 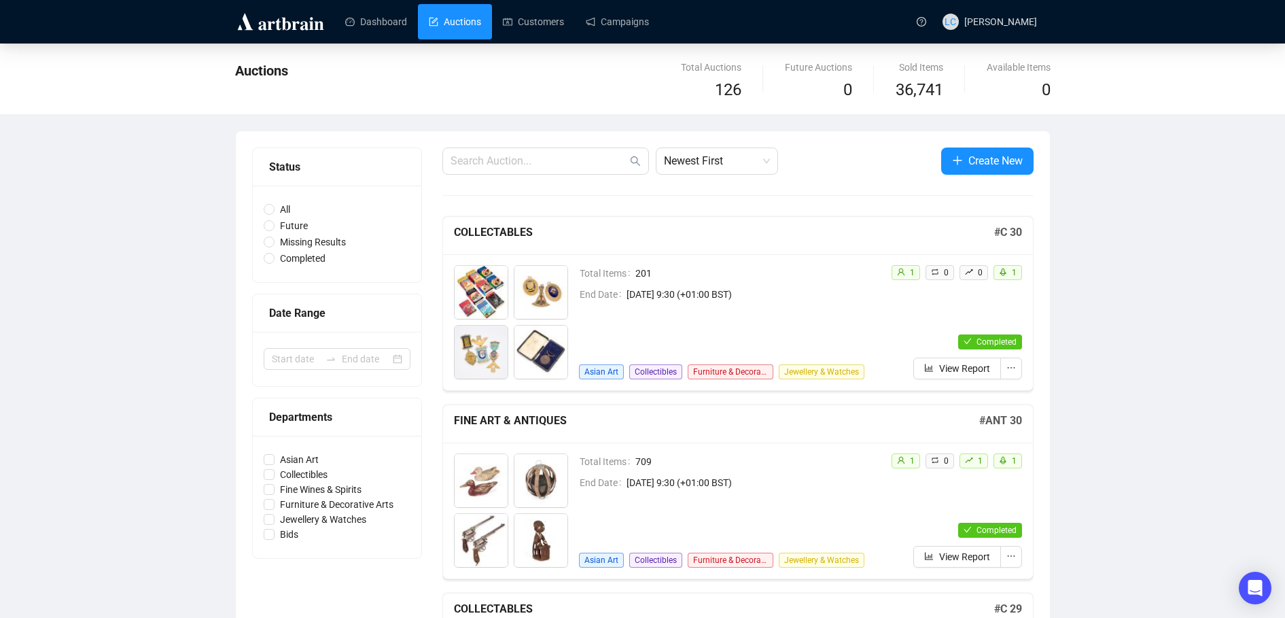 What do you see at coordinates (818, 67) in the screenshot?
I see `div: Future Auctions` at bounding box center [818, 67].